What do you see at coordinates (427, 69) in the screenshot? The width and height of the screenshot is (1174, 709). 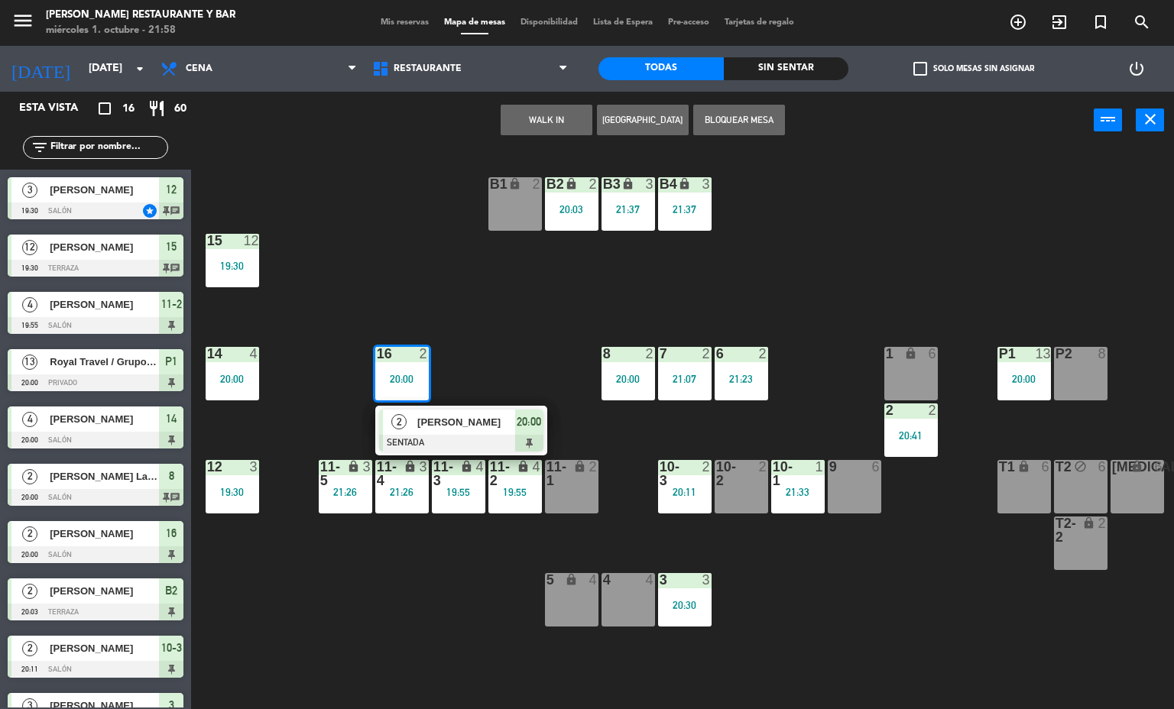 I see `span: Restaurante` at bounding box center [427, 69].